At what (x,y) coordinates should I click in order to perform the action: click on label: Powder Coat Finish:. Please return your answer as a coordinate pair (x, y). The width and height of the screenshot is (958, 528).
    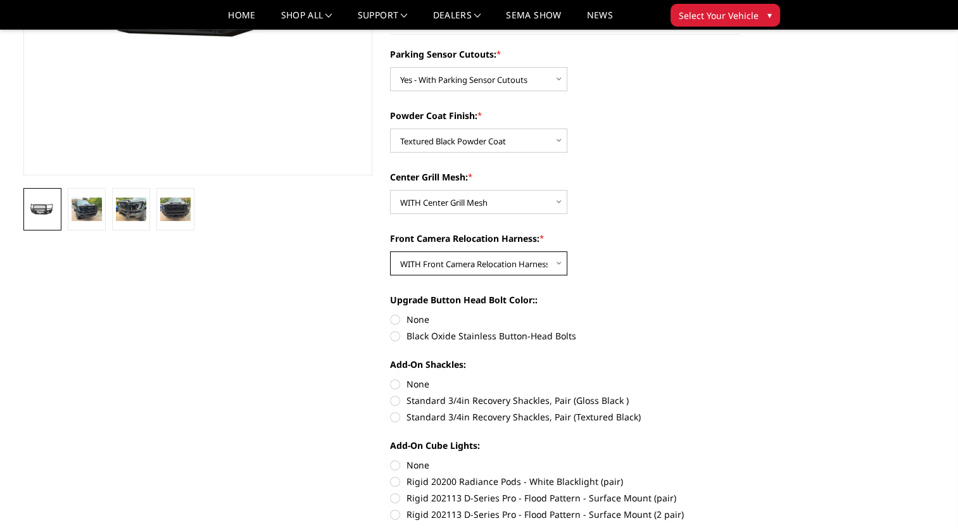
    Looking at the image, I should click on (565, 115).